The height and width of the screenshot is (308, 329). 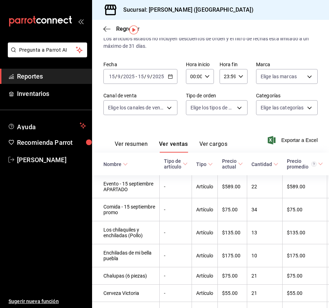 What do you see at coordinates (287, 64) in the screenshot?
I see `label: Marca` at bounding box center [287, 64].